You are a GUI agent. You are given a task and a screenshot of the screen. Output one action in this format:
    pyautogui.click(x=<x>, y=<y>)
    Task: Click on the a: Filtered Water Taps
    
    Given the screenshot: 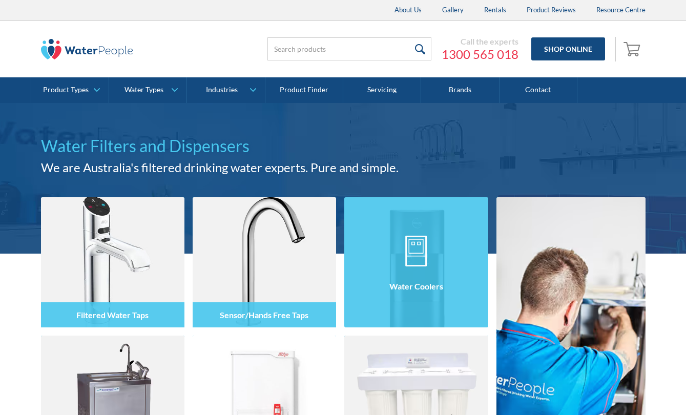 What is the action you would take?
    pyautogui.click(x=113, y=262)
    